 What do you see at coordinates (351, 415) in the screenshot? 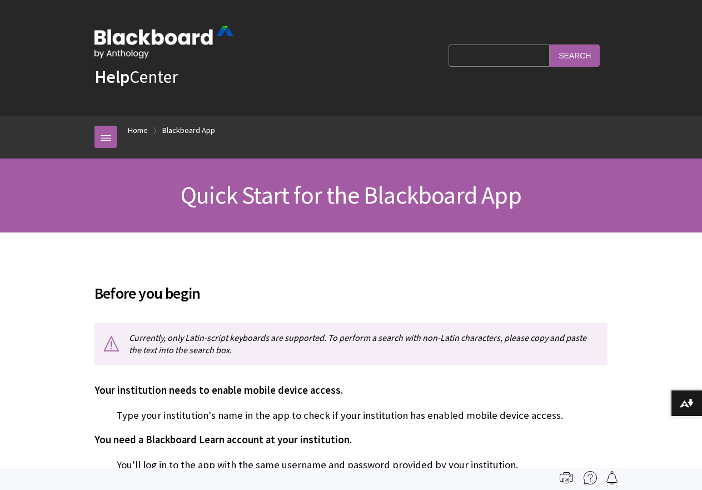
I see `p: Type your institution's name in the app to check if your institution has enabled mobile device ac...` at bounding box center [351, 415].